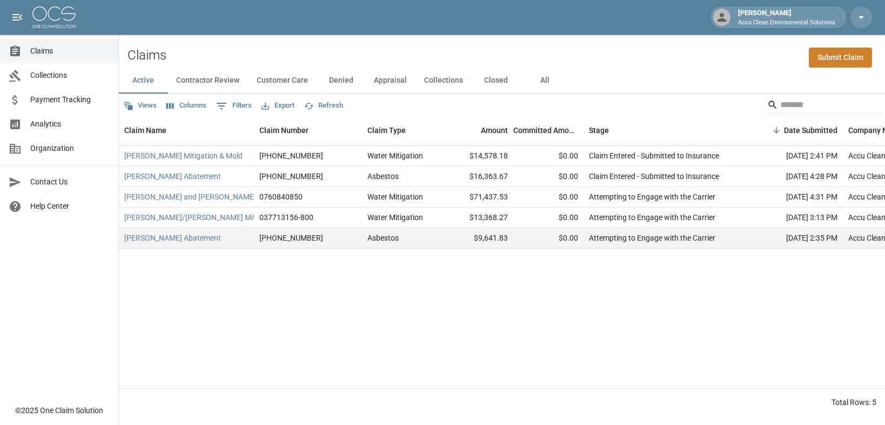  I want to click on button: Appraisal, so click(390, 81).